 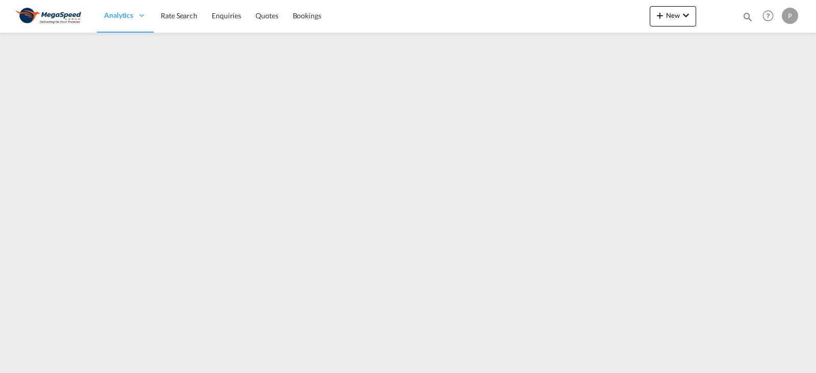 I want to click on span: Analytics, so click(x=118, y=15).